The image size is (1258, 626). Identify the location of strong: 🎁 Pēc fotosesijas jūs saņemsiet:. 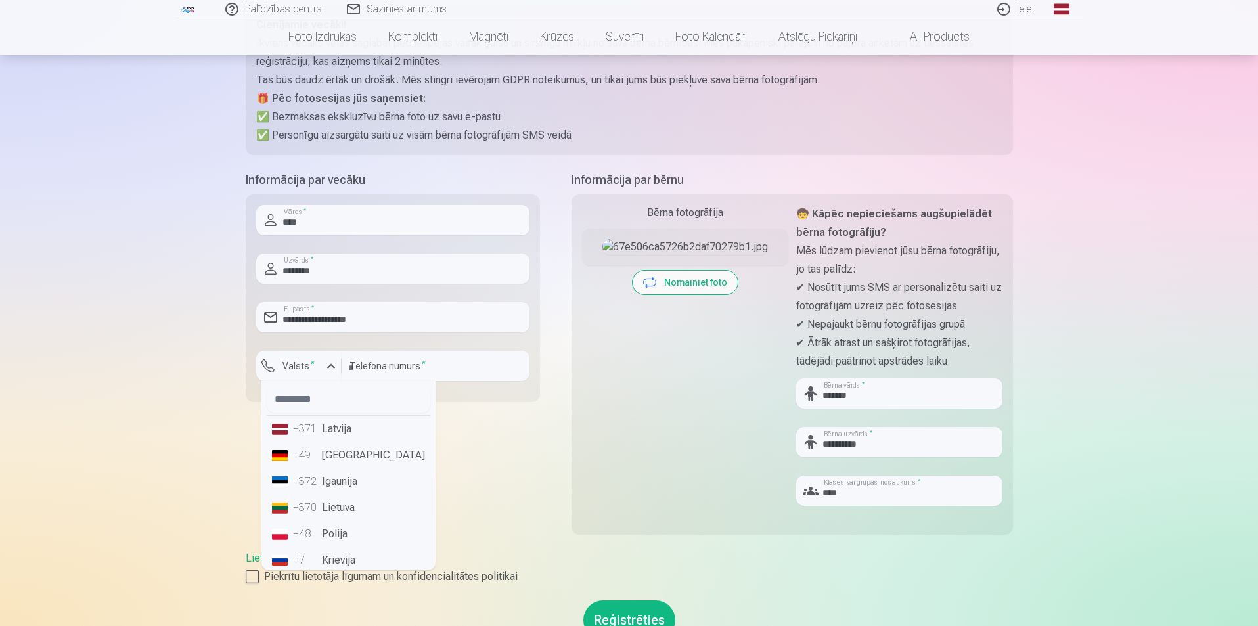
(341, 98).